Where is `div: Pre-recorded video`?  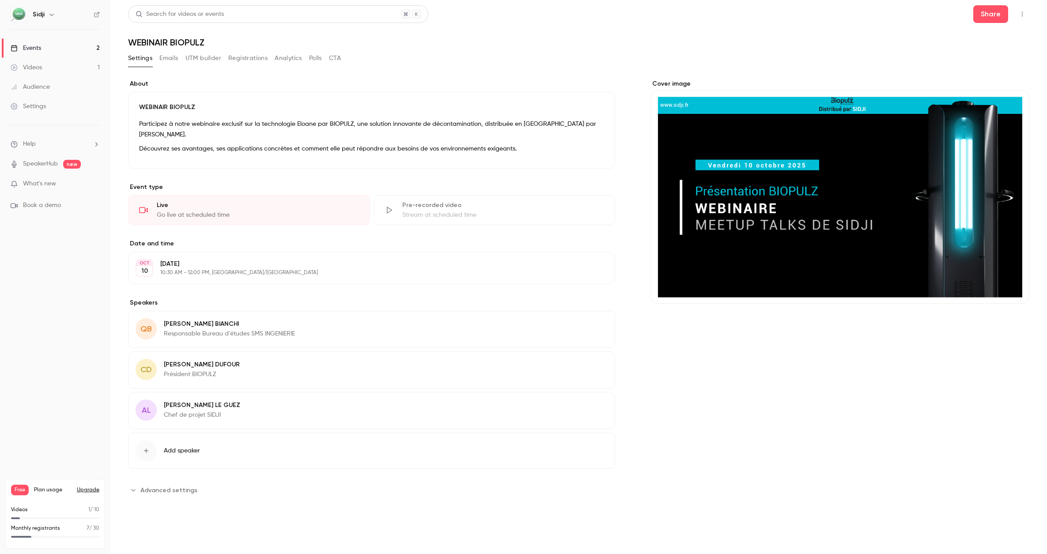 div: Pre-recorded video is located at coordinates (503, 205).